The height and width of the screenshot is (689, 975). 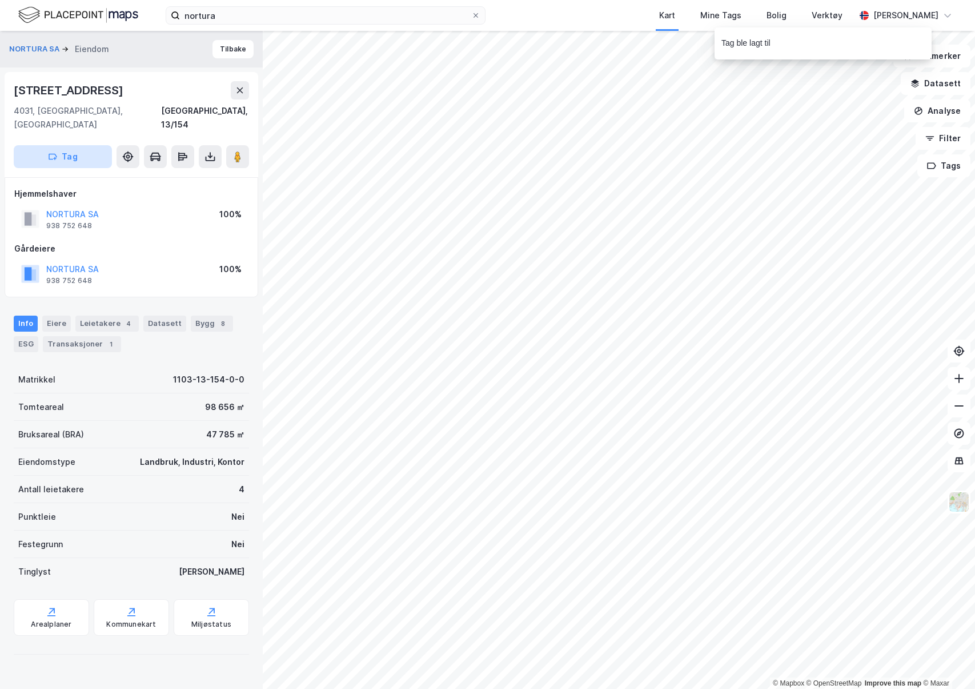 What do you see at coordinates (192, 462) in the screenshot?
I see `div: Landbruk, Industri, Kontor` at bounding box center [192, 462].